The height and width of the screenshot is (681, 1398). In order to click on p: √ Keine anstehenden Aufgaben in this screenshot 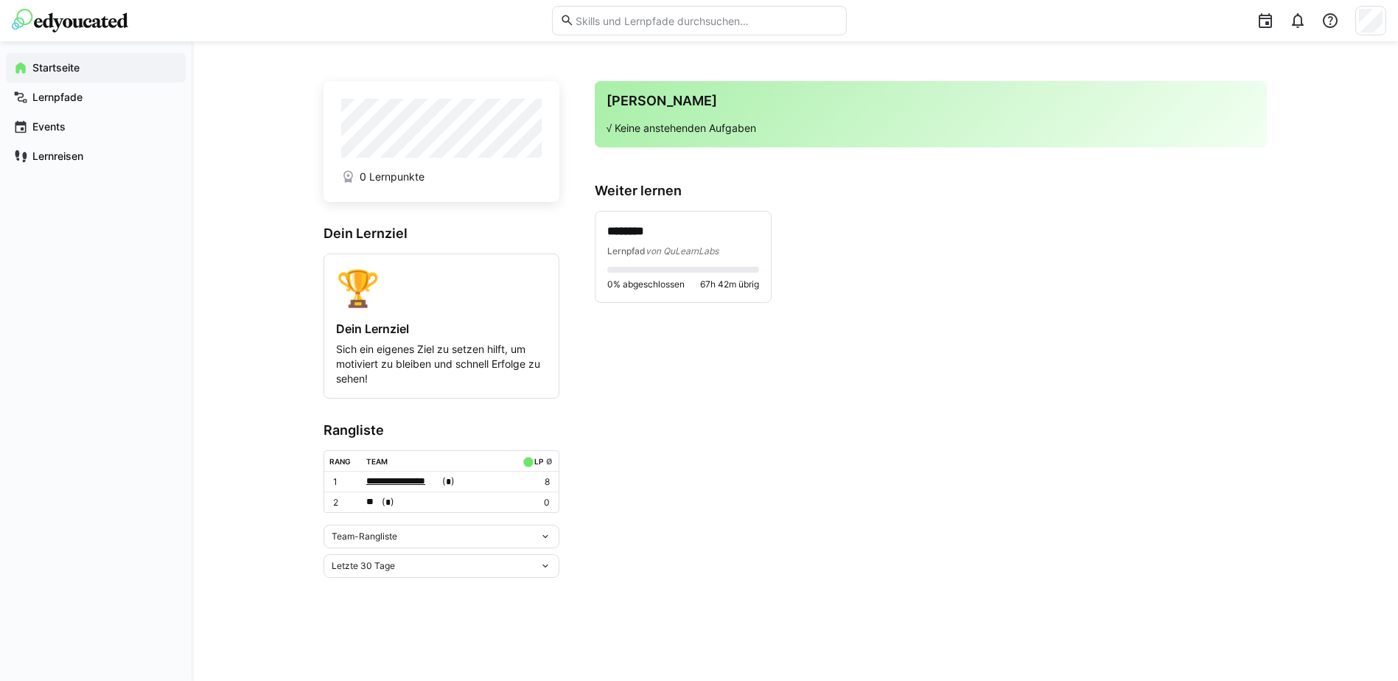, I will do `click(931, 128)`.